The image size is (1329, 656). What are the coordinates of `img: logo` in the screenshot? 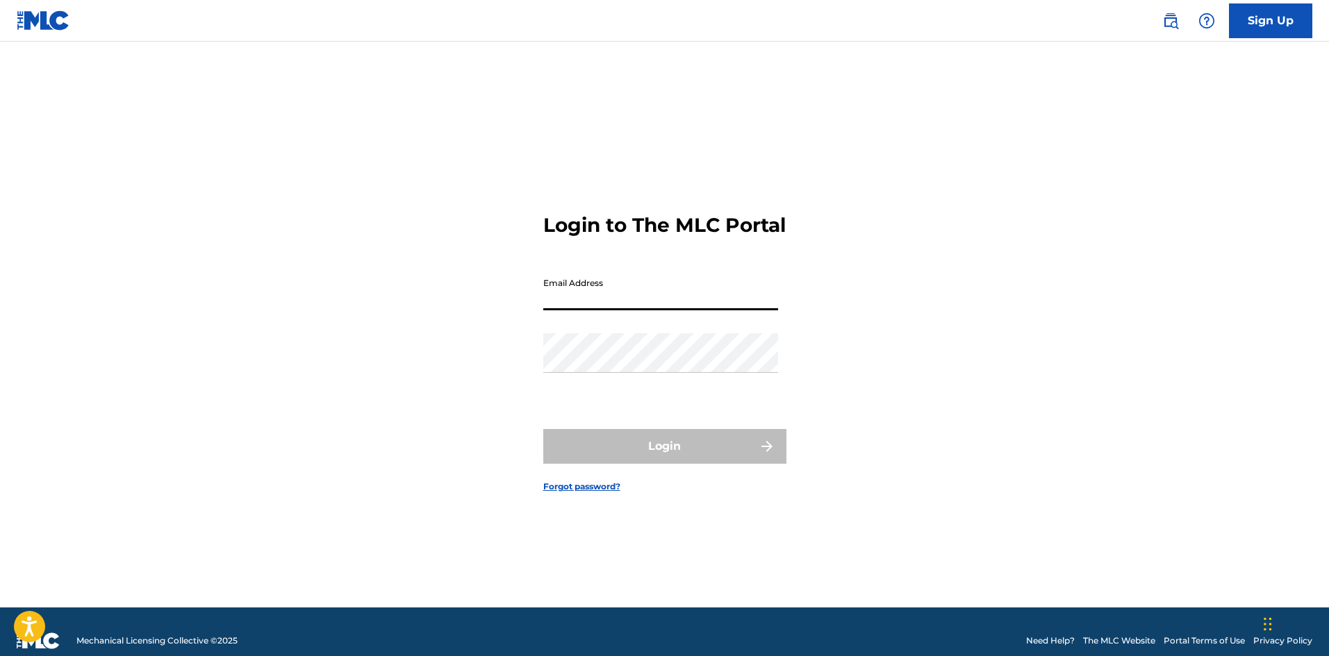 It's located at (38, 641).